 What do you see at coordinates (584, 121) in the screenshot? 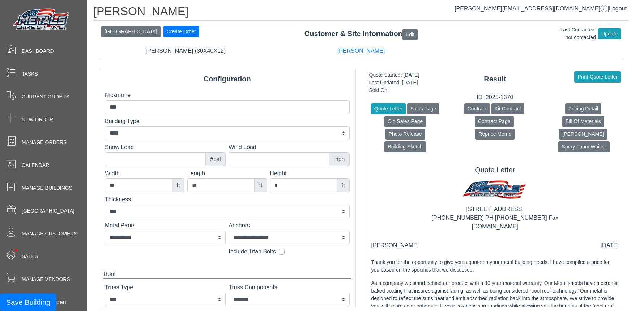
I see `button: Bill Of Materials` at bounding box center [584, 121].